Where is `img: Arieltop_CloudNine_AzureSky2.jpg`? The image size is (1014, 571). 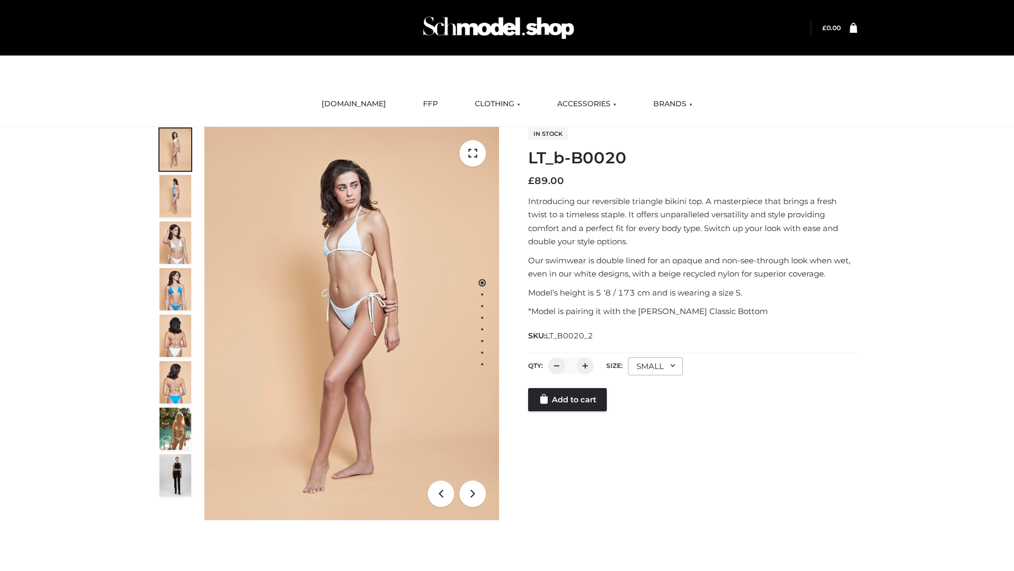 img: Arieltop_CloudNine_AzureSky2.jpg is located at coordinates (175, 429).